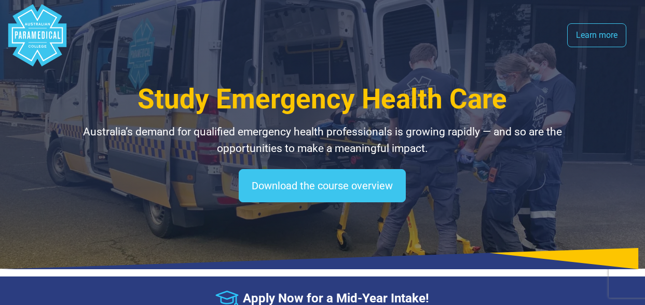 This screenshot has height=305, width=645. Describe the element at coordinates (322, 186) in the screenshot. I see `a: Download the course overview` at that location.